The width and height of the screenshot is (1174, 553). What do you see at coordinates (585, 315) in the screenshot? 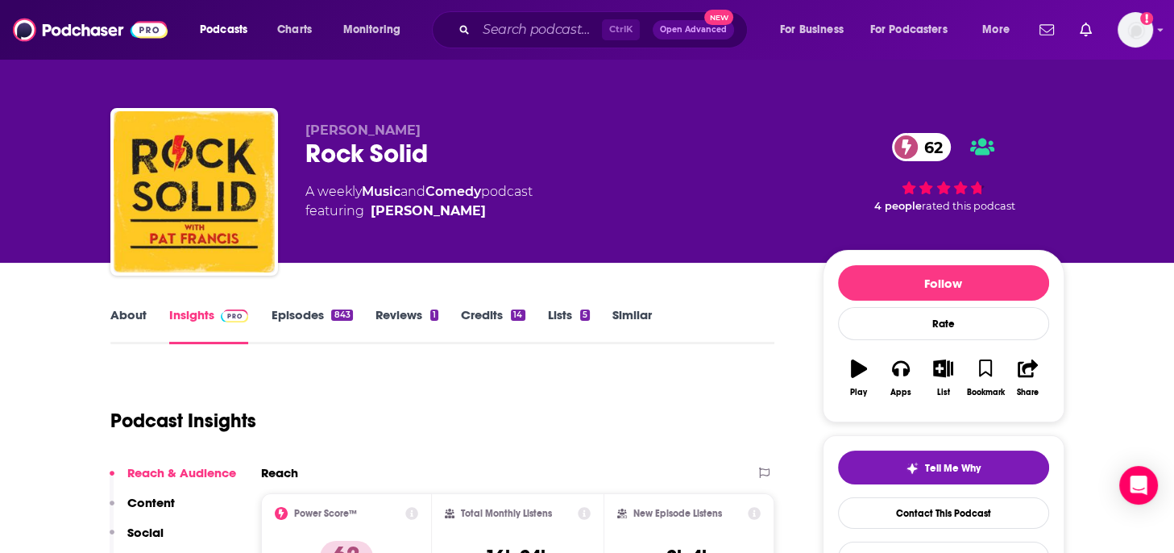
I see `div: 5` at bounding box center [585, 315].